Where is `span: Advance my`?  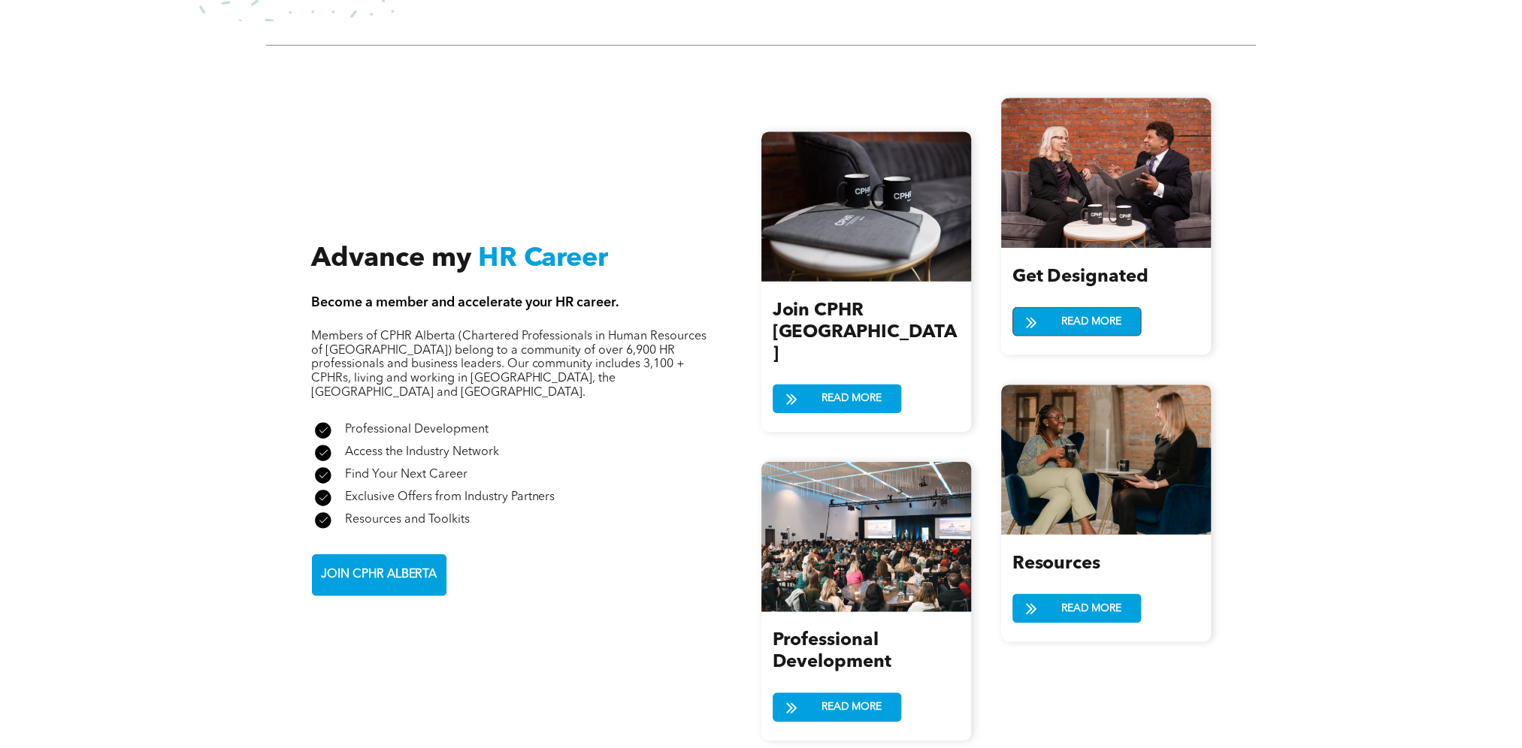 span: Advance my is located at coordinates (391, 259).